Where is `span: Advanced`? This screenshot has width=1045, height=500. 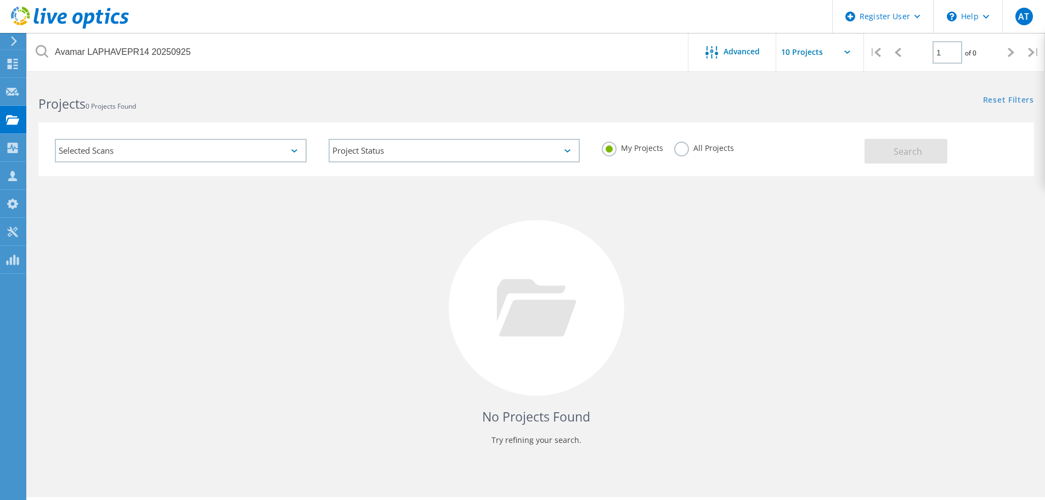
span: Advanced is located at coordinates (742, 52).